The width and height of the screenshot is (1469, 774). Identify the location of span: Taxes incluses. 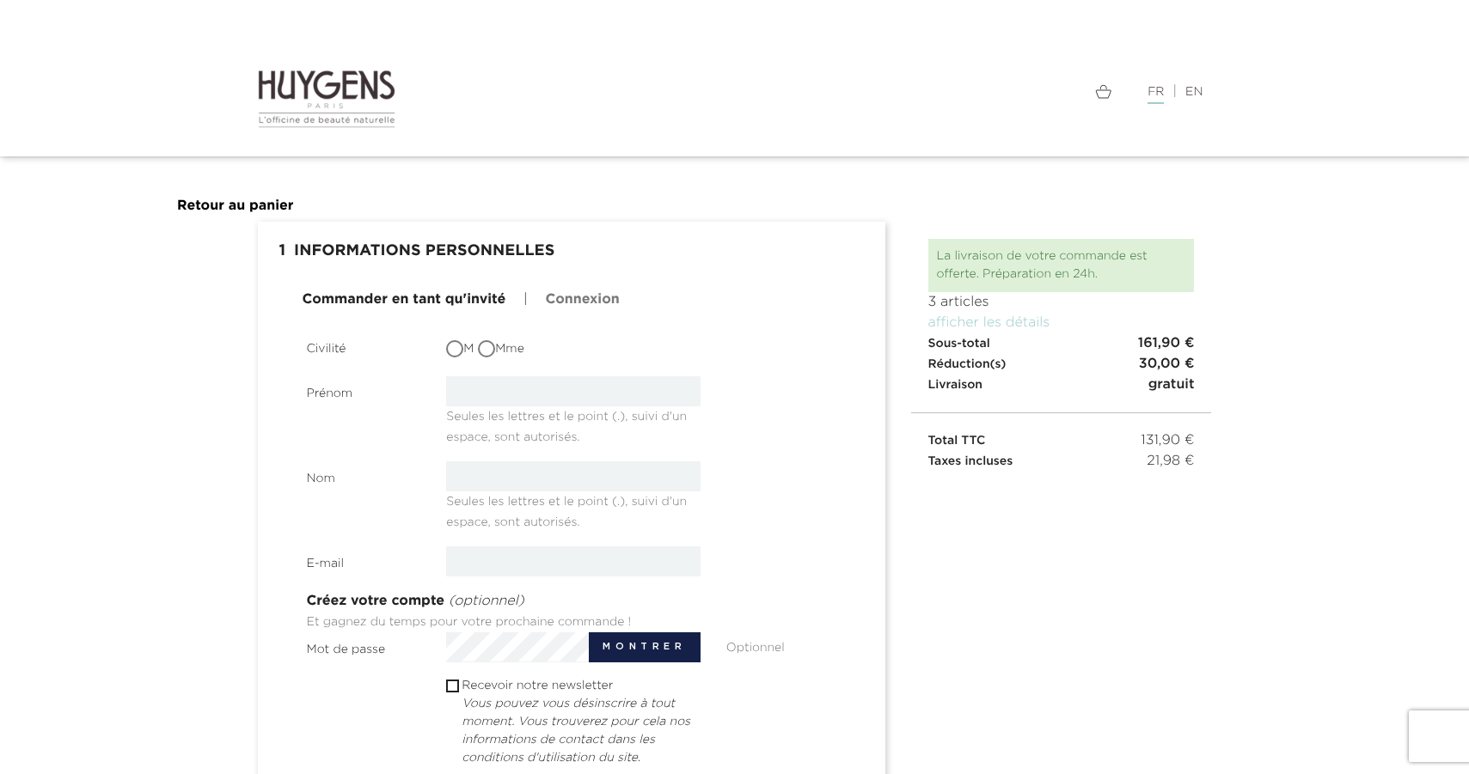
(970, 462).